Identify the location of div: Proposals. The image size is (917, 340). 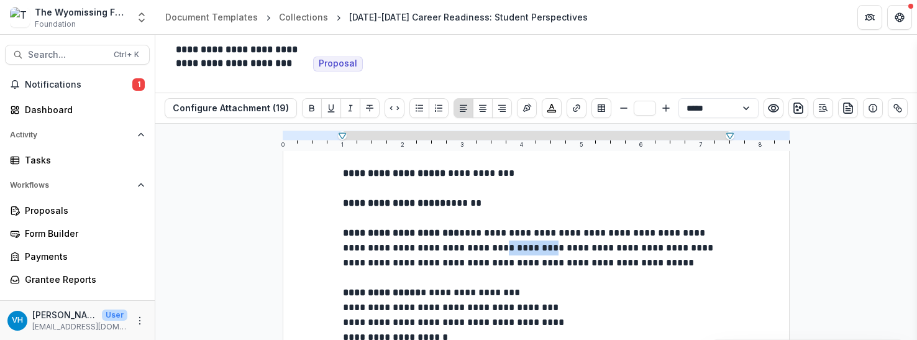
(82, 210).